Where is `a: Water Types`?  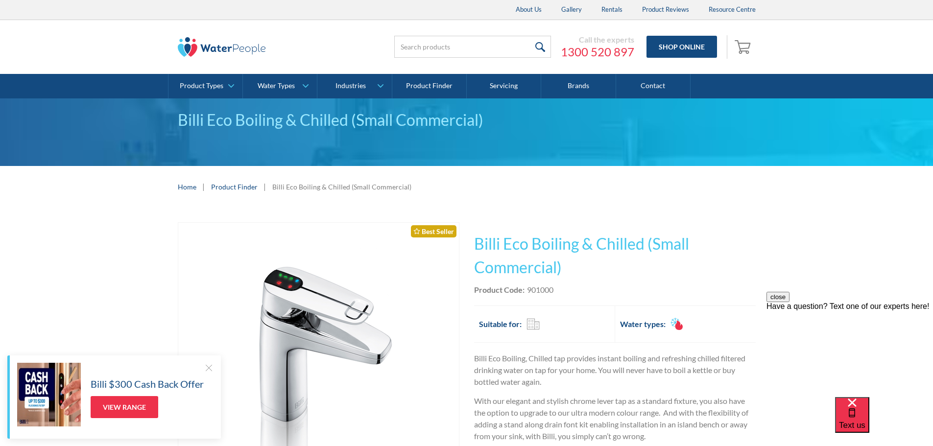
a: Water Types is located at coordinates (280, 86).